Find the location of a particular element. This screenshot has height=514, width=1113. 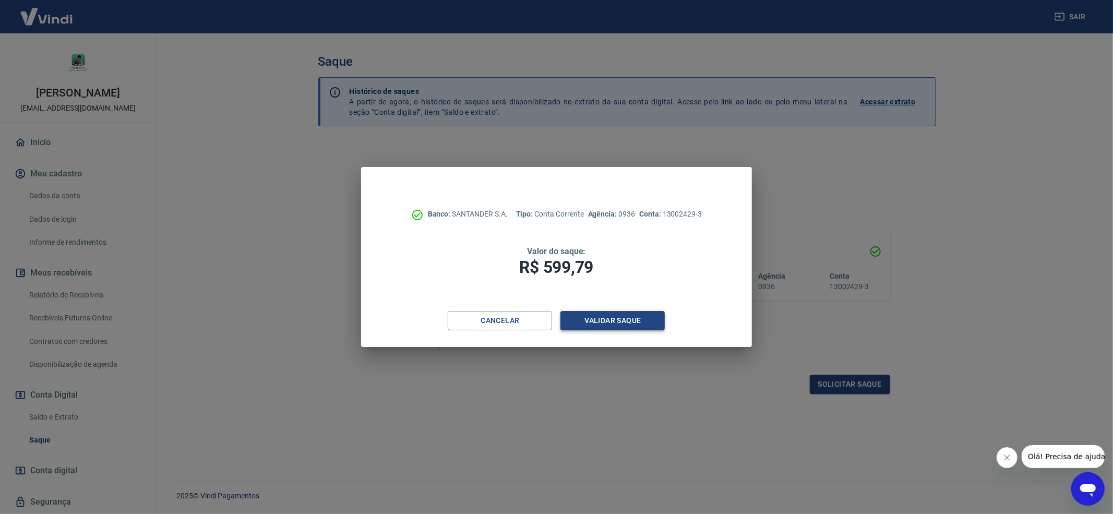

p: SANTANDER S.A. is located at coordinates (468, 214).